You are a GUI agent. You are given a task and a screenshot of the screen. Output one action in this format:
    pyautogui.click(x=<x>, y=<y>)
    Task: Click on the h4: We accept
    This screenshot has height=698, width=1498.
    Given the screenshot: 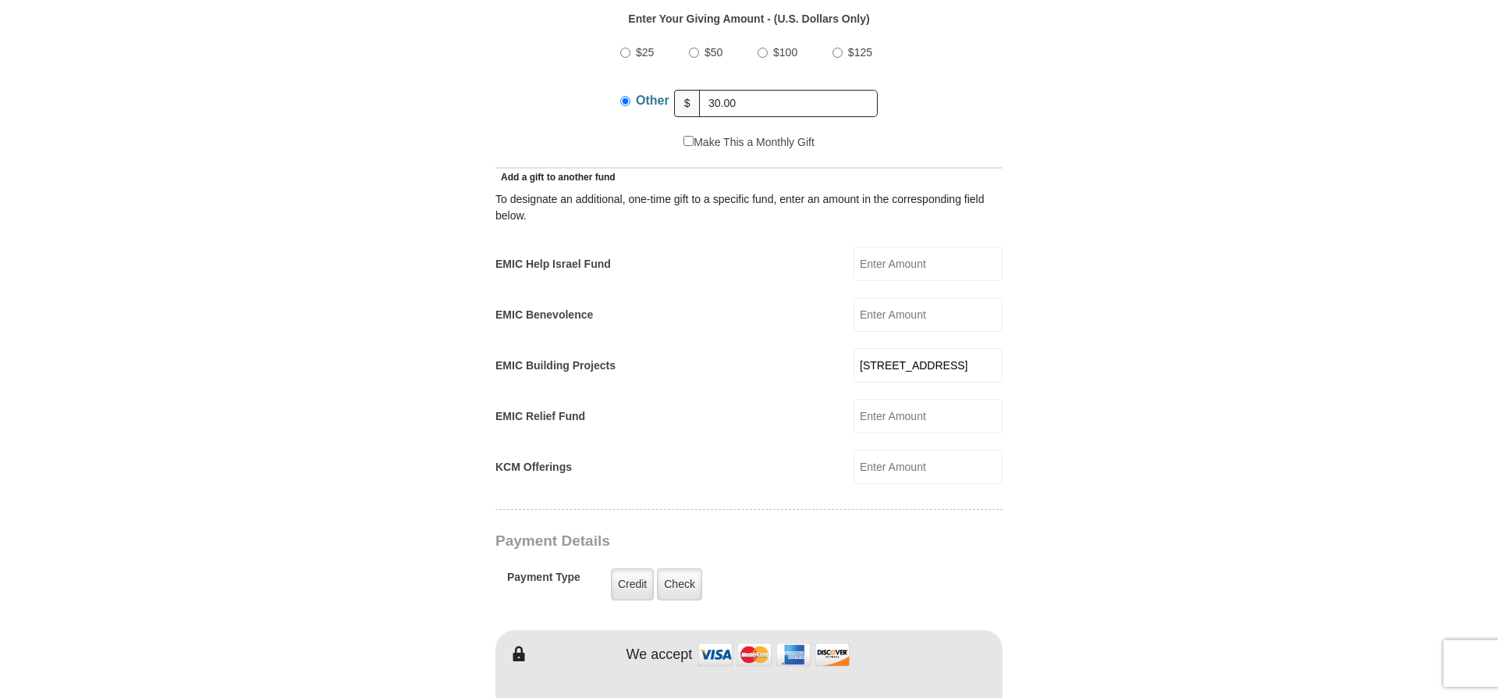 What is the action you would take?
    pyautogui.click(x=659, y=655)
    